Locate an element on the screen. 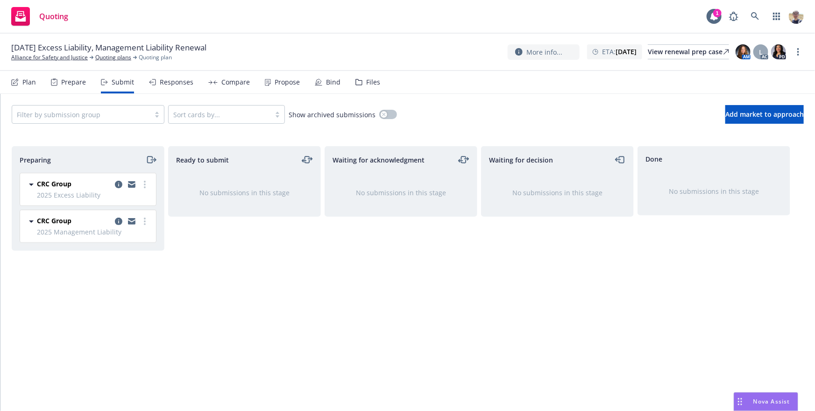 The width and height of the screenshot is (815, 411). div: Compare is located at coordinates (235, 82).